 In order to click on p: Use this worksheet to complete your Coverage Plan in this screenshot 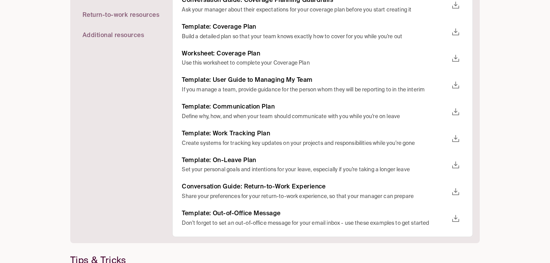, I will do `click(315, 63)`.